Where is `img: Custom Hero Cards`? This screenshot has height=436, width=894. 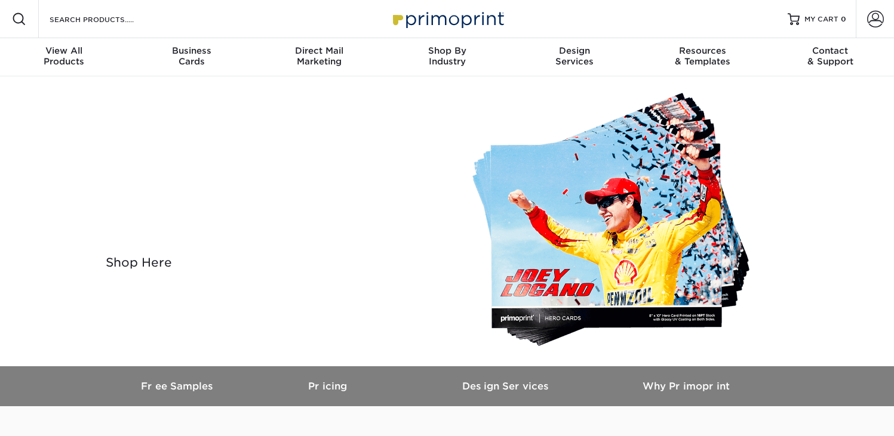 img: Custom Hero Cards is located at coordinates (617, 221).